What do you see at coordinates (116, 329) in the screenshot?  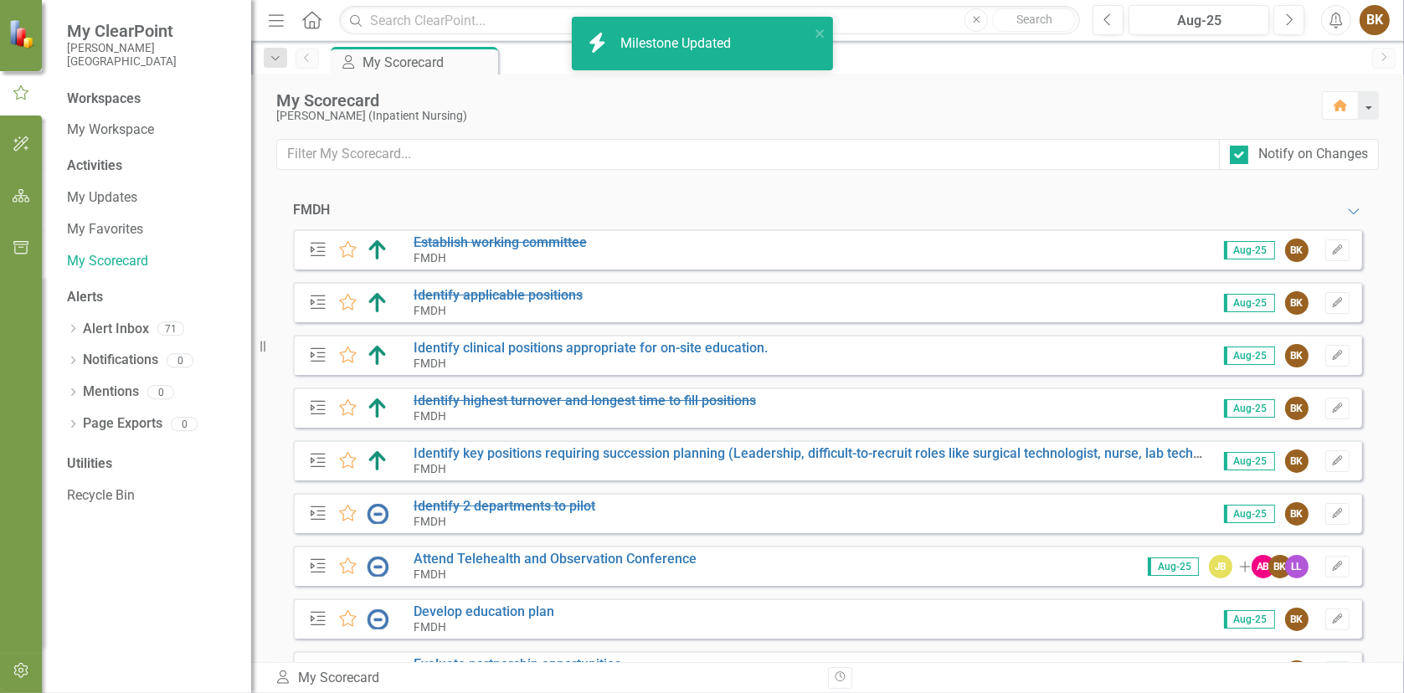 I see `a: Alert Inbox` at bounding box center [116, 329].